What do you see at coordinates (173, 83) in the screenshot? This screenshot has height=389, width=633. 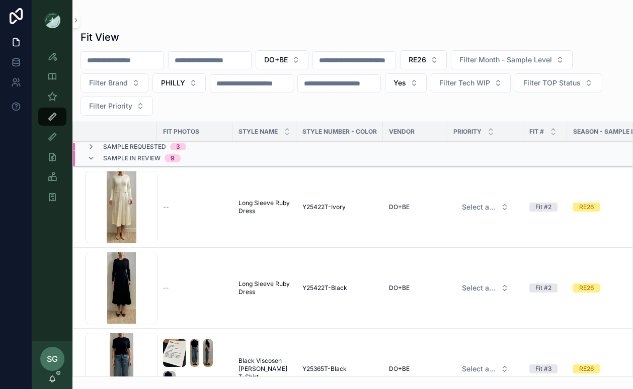 I see `span: PHILLY` at bounding box center [173, 83].